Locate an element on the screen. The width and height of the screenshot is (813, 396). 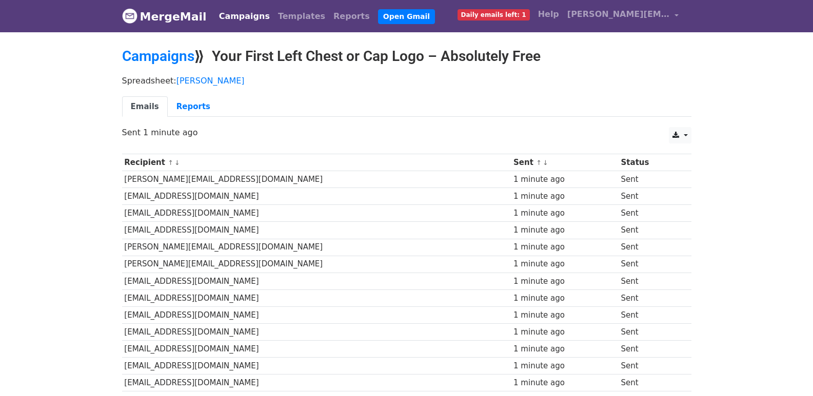
h2: ⟫ Your First Left Chest or Cap Logo – Absolutely Free is located at coordinates (407, 56).